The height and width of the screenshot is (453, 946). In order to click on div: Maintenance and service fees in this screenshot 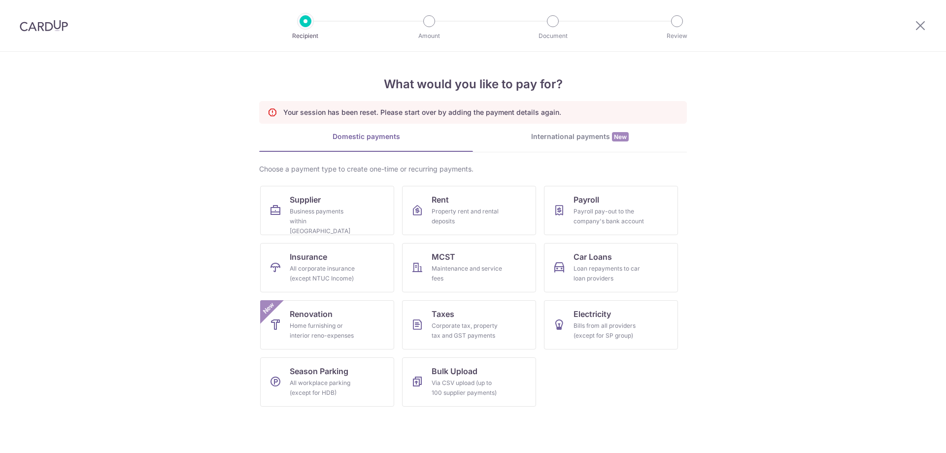, I will do `click(467, 273)`.